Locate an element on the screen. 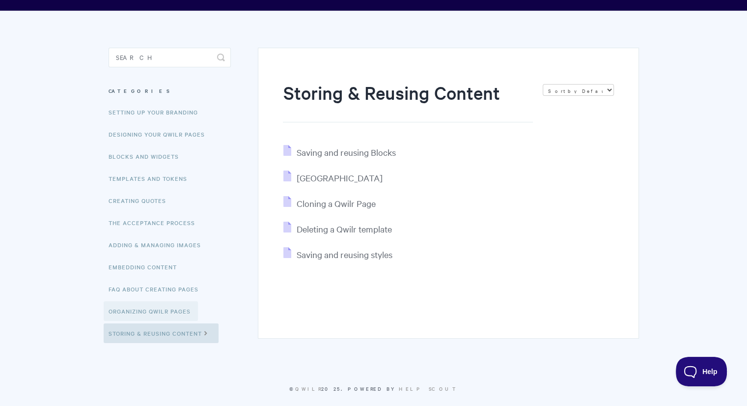 Image resolution: width=747 pixels, height=406 pixels. a: Organizing Qwilr Pages is located at coordinates (151, 311).